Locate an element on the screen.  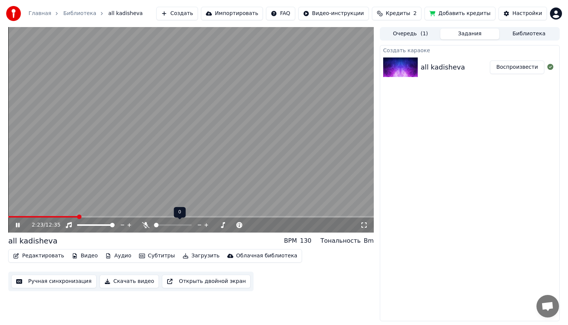
div: Настройки is located at coordinates (527, 14).